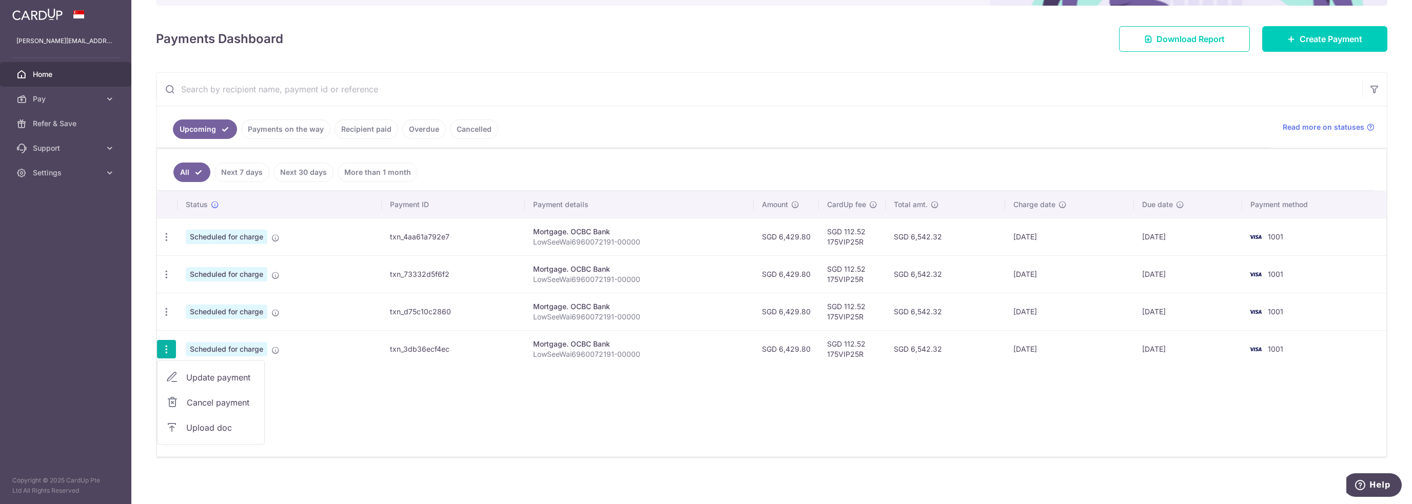  What do you see at coordinates (453, 205) in the screenshot?
I see `th: Payment ID` at bounding box center [453, 205].